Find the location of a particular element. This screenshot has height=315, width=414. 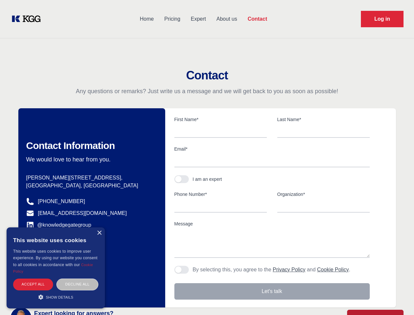

span: This website uses cookies to improve user experience. By using our website you consent to all coo... is located at coordinates (55, 258).